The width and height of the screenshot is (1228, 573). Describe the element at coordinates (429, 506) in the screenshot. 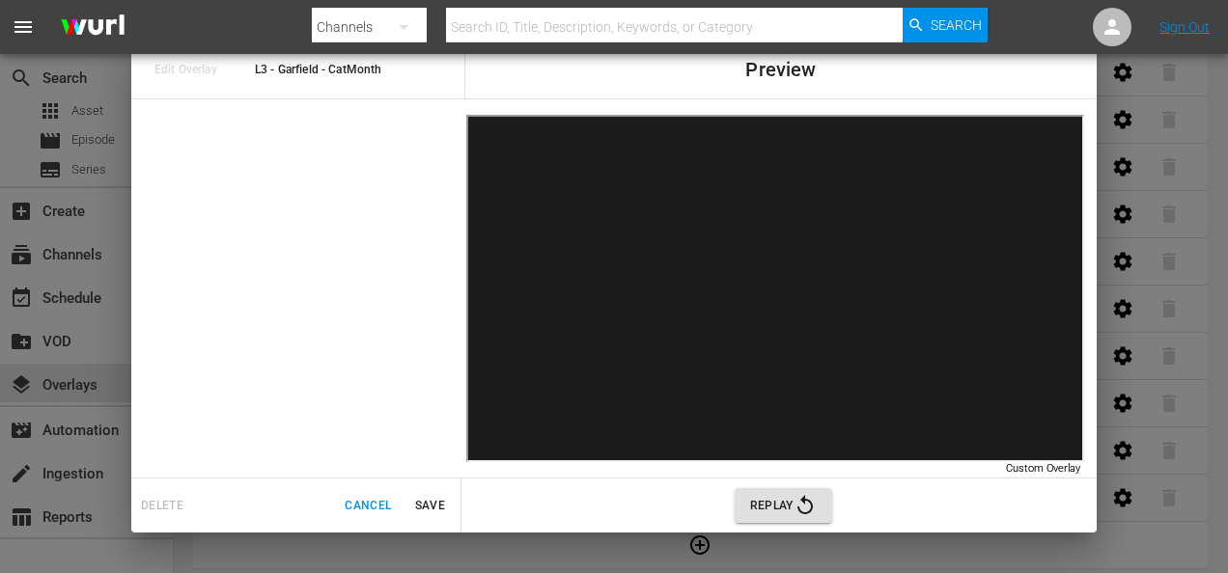

I see `button: Save` at that location.